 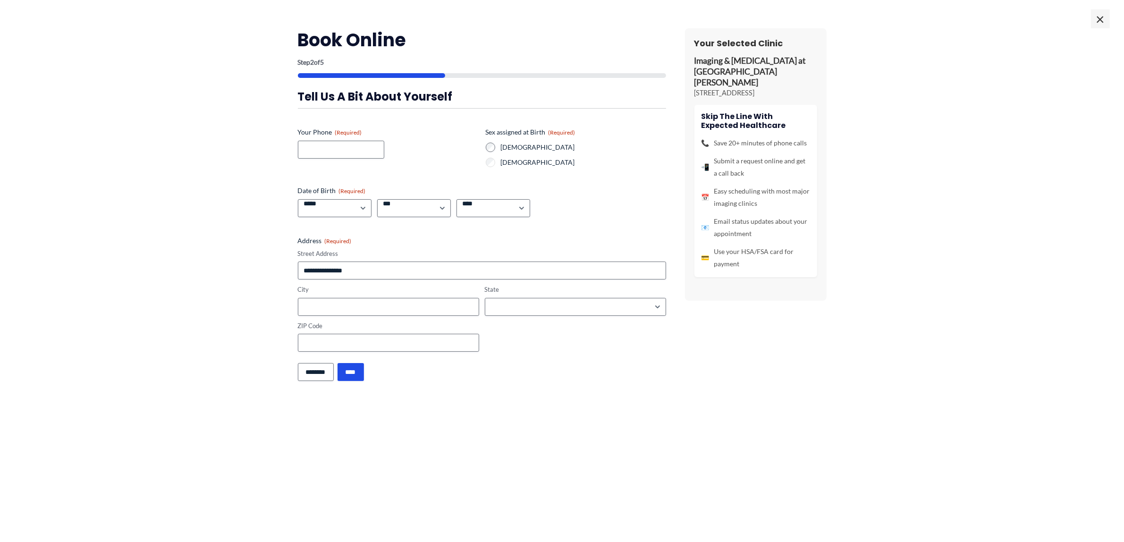 What do you see at coordinates (756, 143) in the screenshot?
I see `li: Save 20+ minutes of phone calls` at bounding box center [756, 143].